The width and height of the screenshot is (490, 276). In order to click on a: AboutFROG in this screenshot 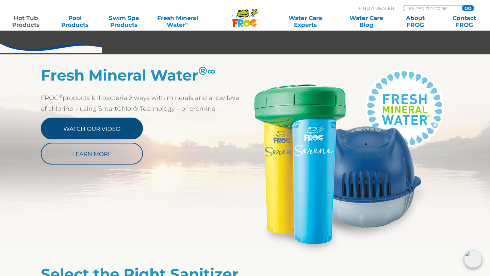, I will do `click(415, 21)`.